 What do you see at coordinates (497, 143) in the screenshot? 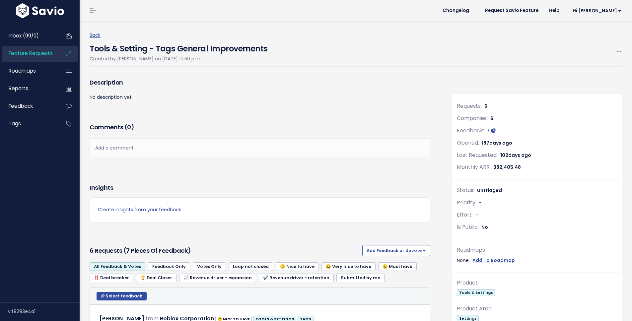
I see `span: 187` at bounding box center [497, 143].